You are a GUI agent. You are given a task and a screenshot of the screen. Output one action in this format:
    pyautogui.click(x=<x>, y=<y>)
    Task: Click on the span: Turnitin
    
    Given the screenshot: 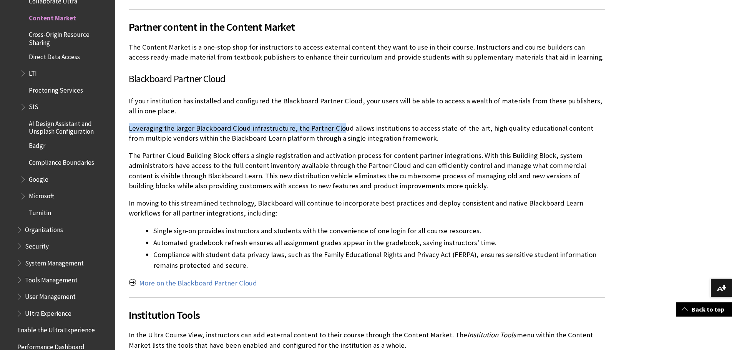 What is the action you would take?
    pyautogui.click(x=40, y=211)
    